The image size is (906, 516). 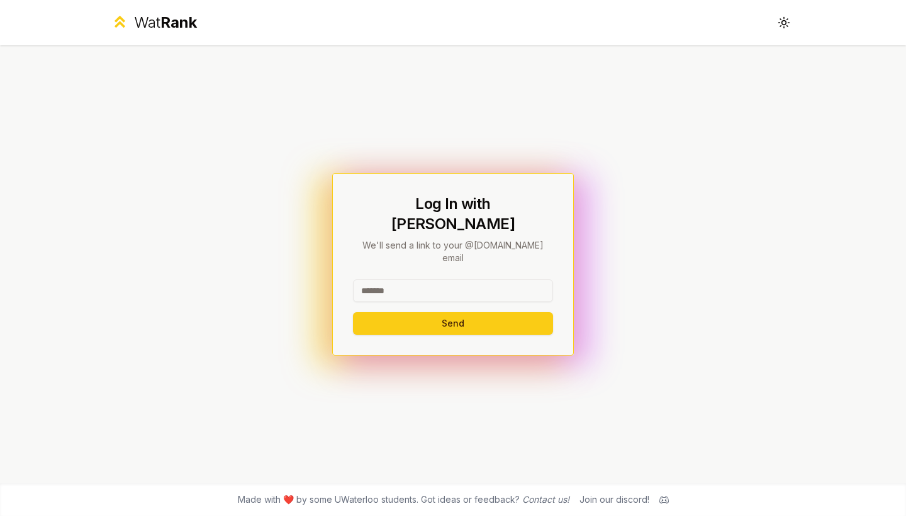 I want to click on div: Wat, so click(x=166, y=23).